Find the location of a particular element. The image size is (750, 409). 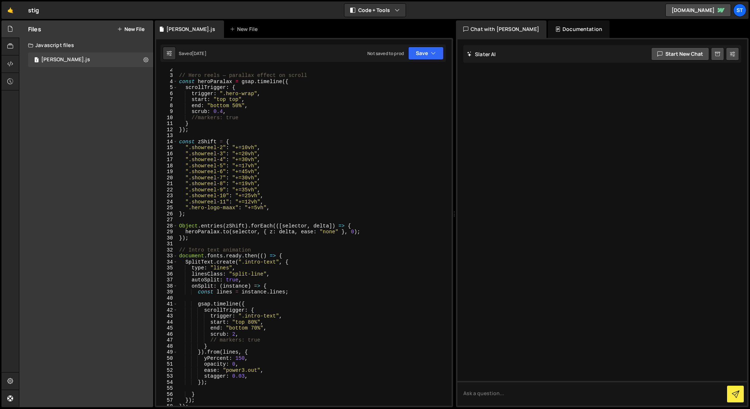

div: 46 is located at coordinates (167, 334).